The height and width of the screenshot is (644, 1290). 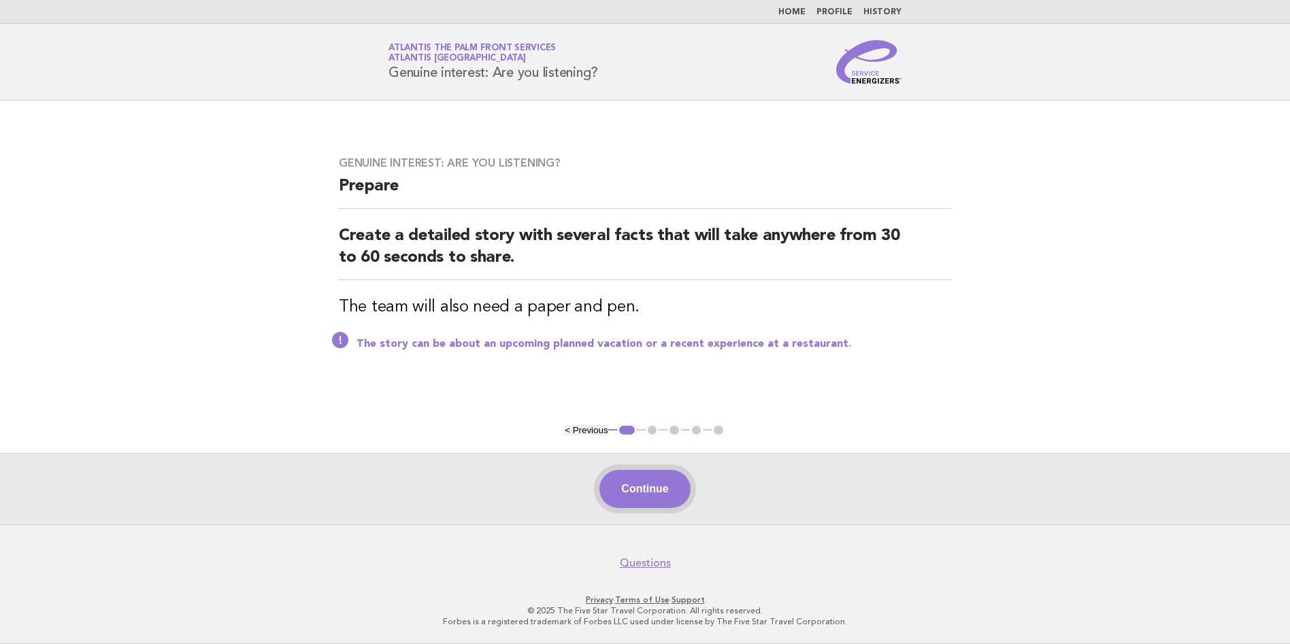 I want to click on p: The story can be about an upcoming planned vacation or a recent experience at a restaurant., so click(x=654, y=344).